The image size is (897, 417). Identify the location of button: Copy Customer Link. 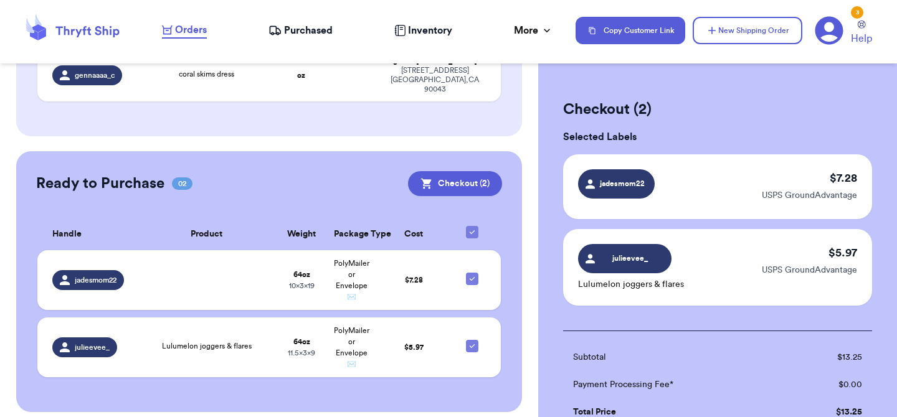
(630, 31).